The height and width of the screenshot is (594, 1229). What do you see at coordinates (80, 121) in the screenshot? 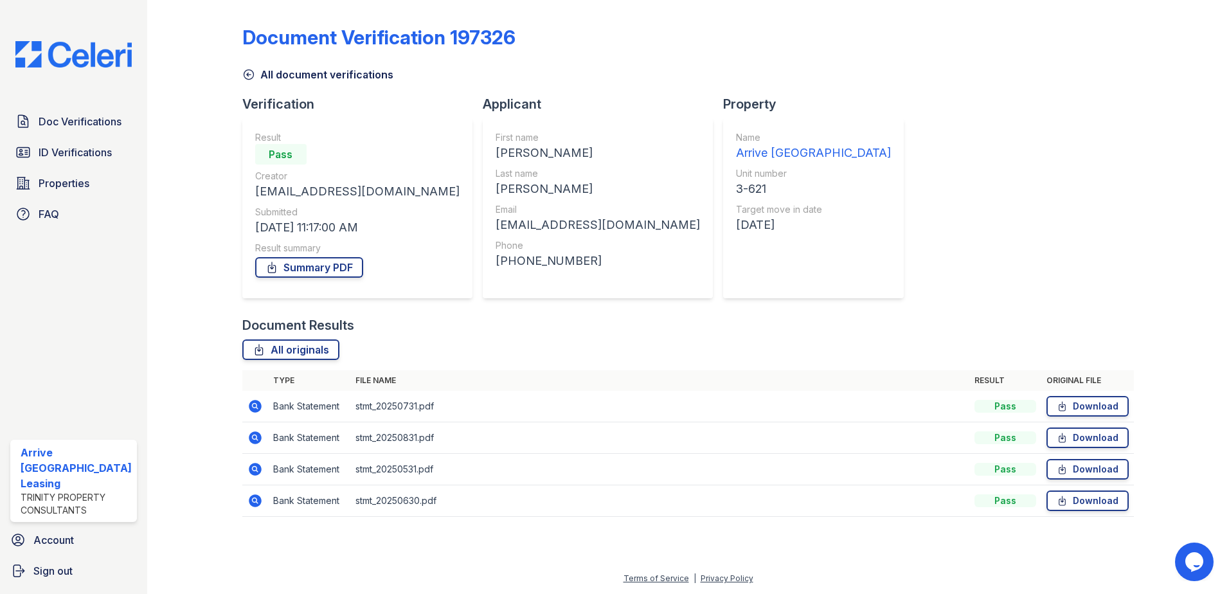
I see `span: Doc Verifications` at bounding box center [80, 121].